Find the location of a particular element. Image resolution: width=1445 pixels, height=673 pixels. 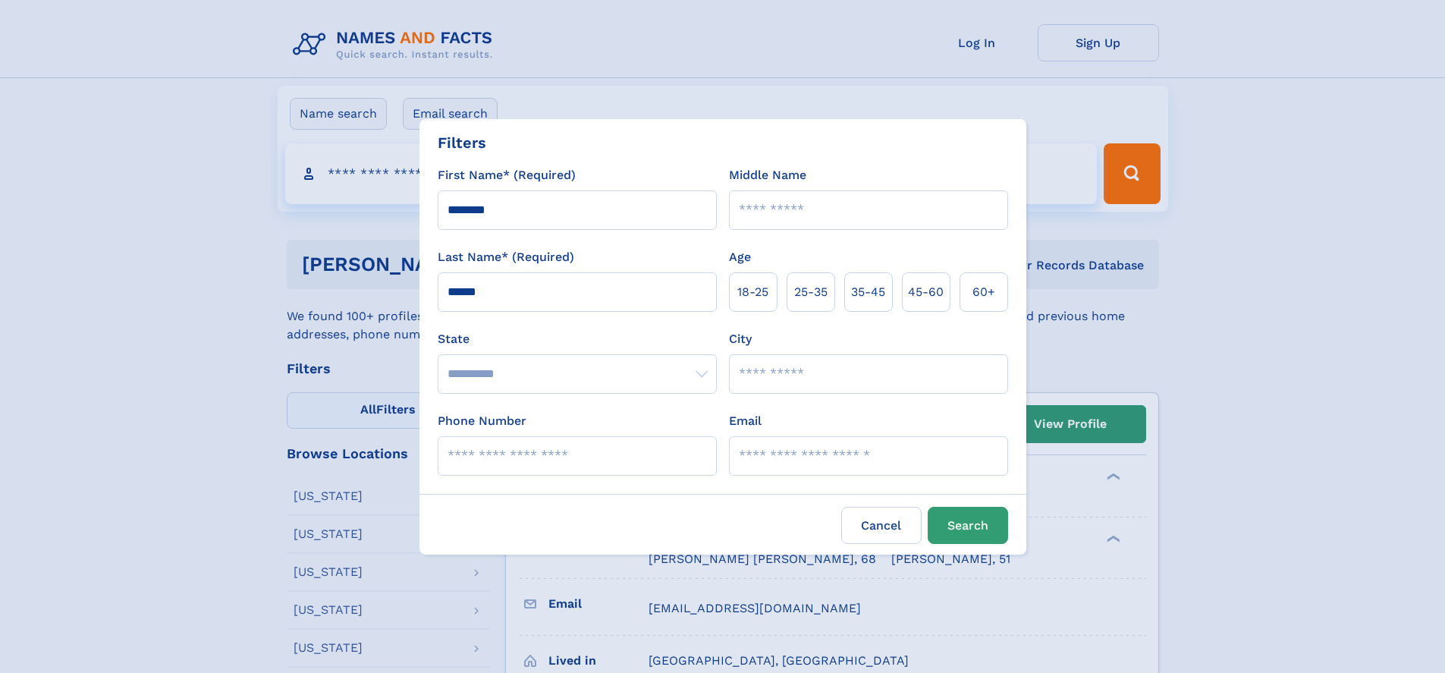

span: 35‑45 is located at coordinates (868, 292).